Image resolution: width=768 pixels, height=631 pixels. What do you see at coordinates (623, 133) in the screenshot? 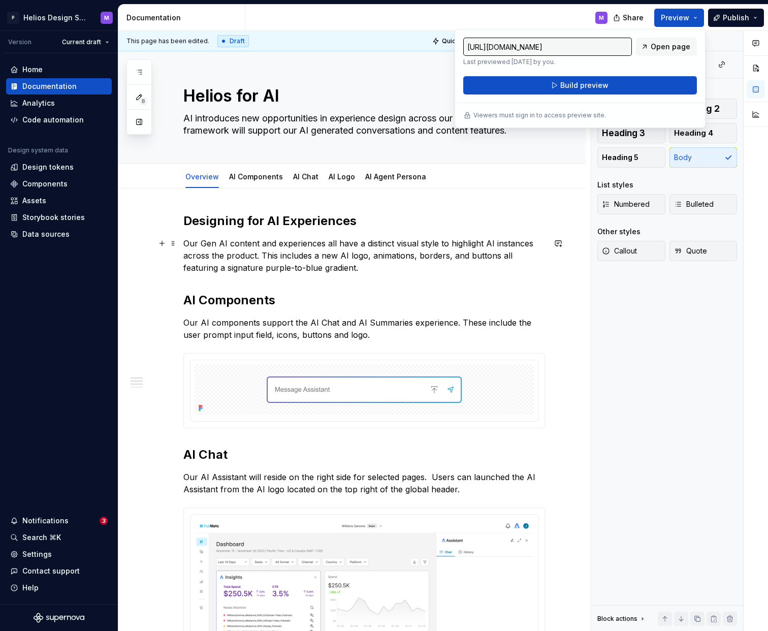
I see `span: Heading 3` at bounding box center [623, 133].